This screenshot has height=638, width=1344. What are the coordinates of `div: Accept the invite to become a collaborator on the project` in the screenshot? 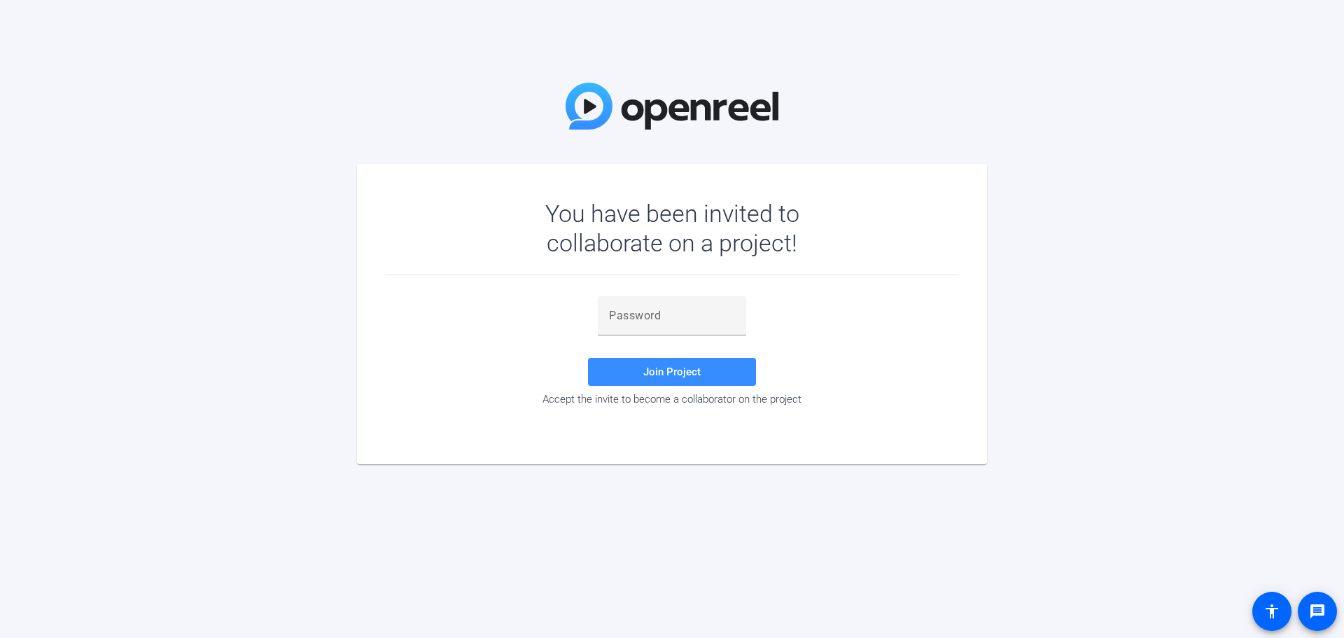 It's located at (672, 399).